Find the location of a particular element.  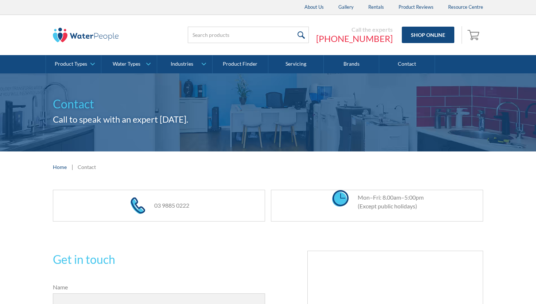

img: The Water People is located at coordinates (86, 35).